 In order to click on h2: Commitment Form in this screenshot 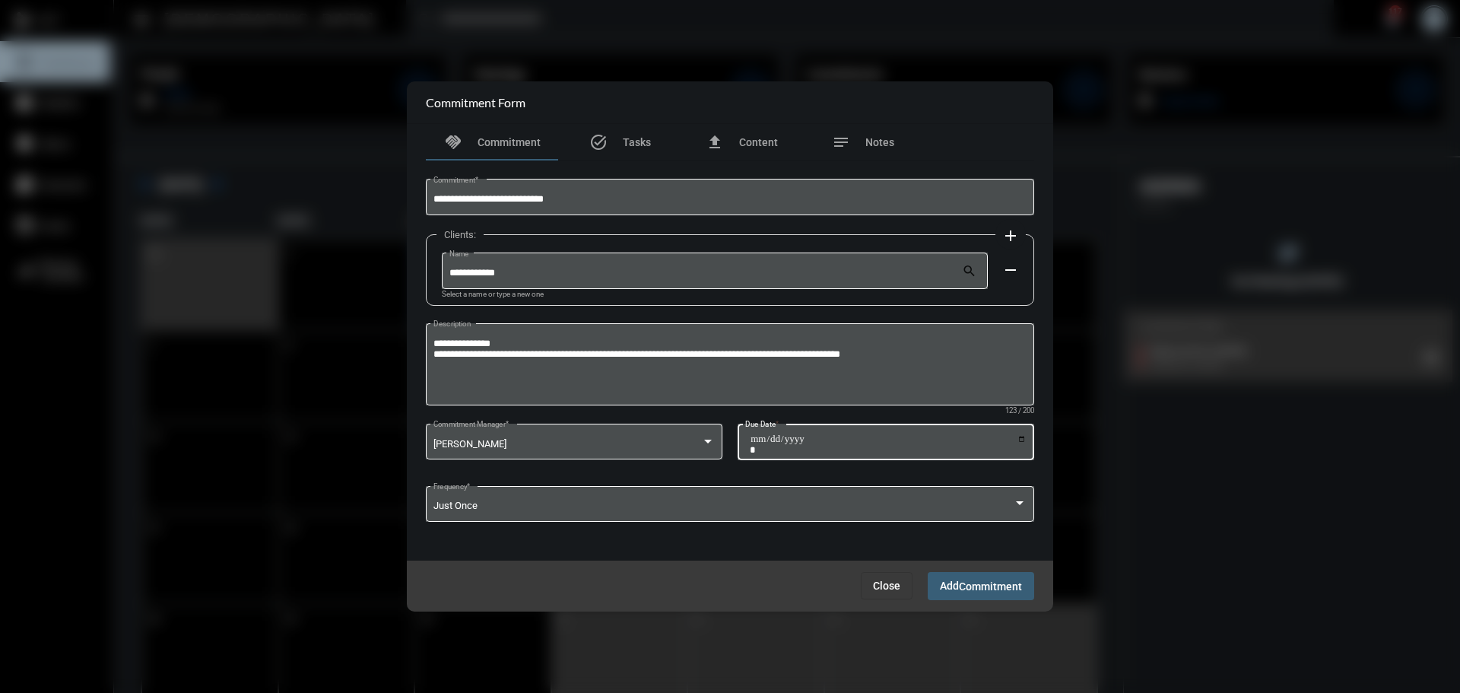, I will do `click(475, 102)`.